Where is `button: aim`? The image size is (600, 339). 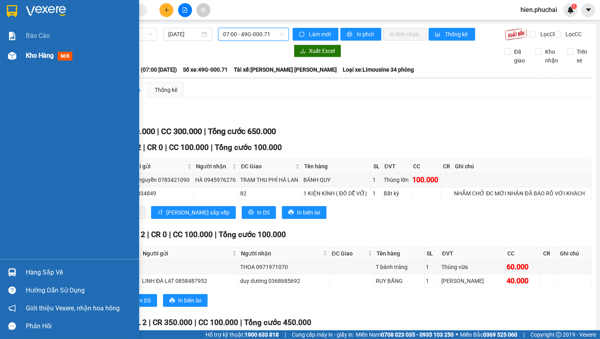
button: aim is located at coordinates (203, 10).